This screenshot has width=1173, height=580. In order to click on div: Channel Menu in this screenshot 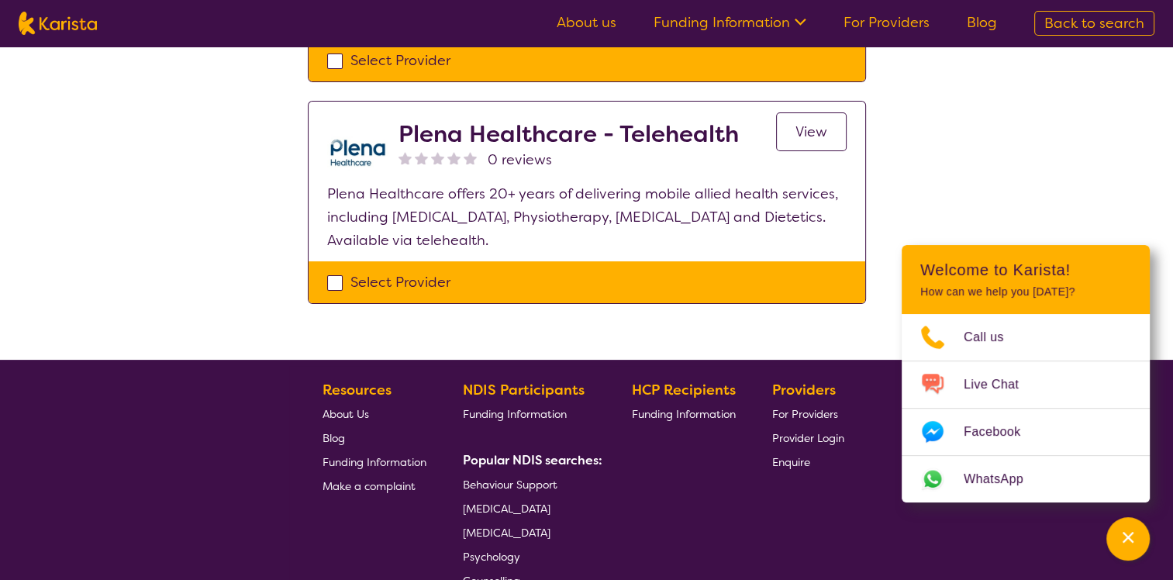, I will do `click(1025, 374)`.